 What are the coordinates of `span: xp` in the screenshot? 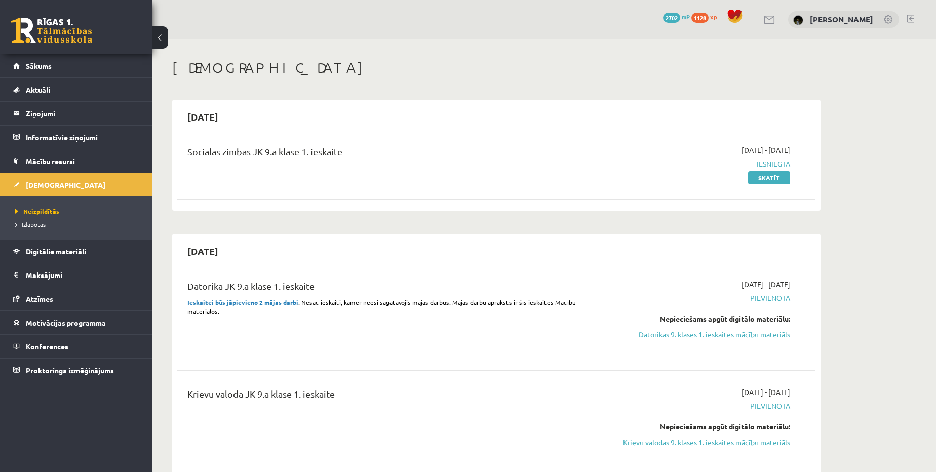 It's located at (713, 17).